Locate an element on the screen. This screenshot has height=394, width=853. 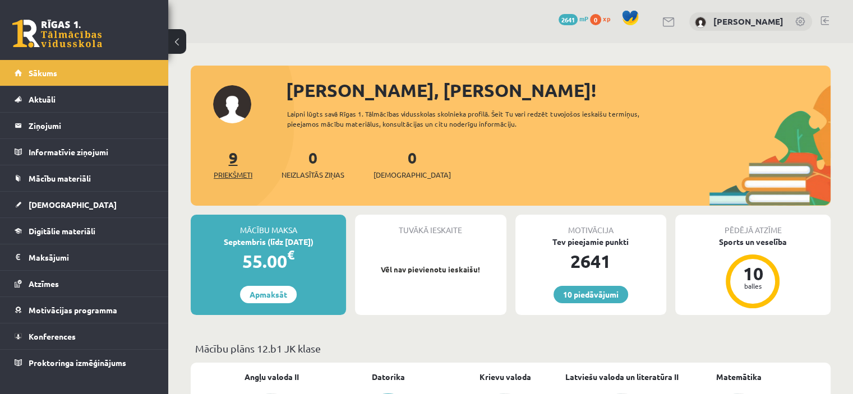
span: 2641 is located at coordinates (568, 20).